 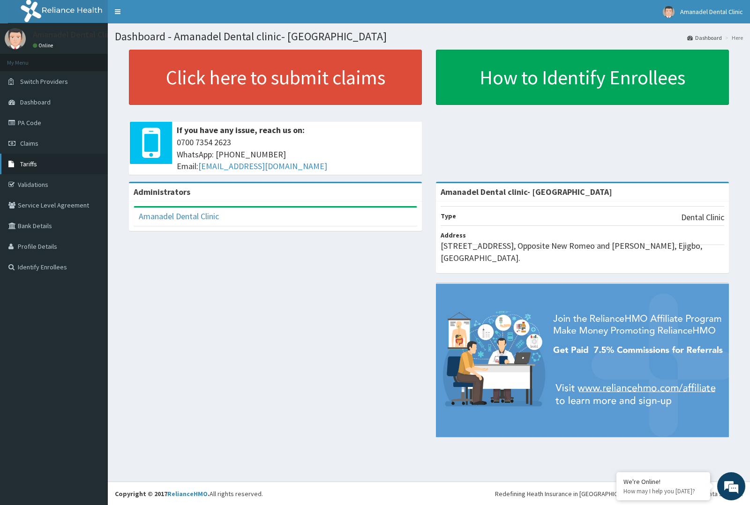 I want to click on a: Online, so click(x=44, y=45).